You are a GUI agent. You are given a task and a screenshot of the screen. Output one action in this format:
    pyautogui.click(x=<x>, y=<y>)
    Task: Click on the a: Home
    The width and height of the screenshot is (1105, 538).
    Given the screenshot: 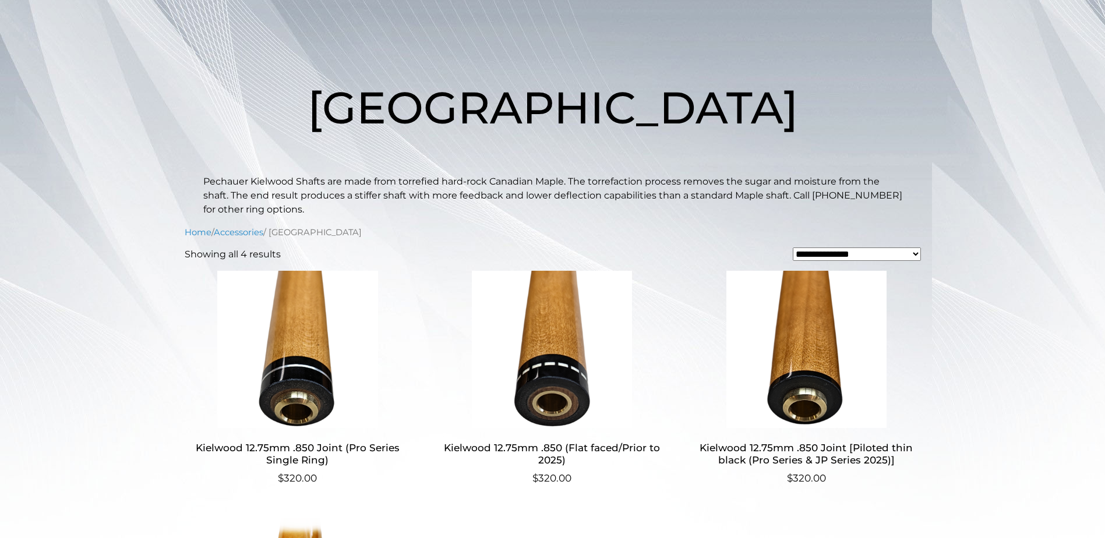 What is the action you would take?
    pyautogui.click(x=198, y=232)
    